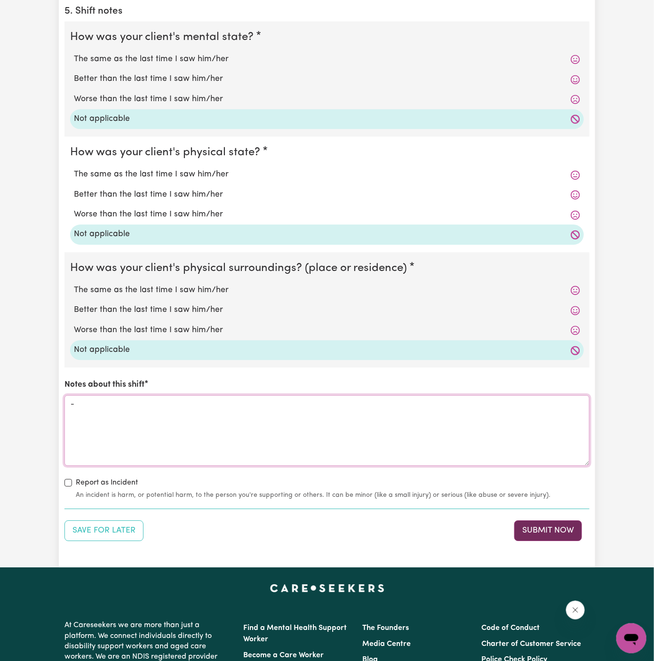 This screenshot has width=654, height=661. What do you see at coordinates (31, 10) in the screenshot?
I see `span: Need any help?` at bounding box center [31, 10].